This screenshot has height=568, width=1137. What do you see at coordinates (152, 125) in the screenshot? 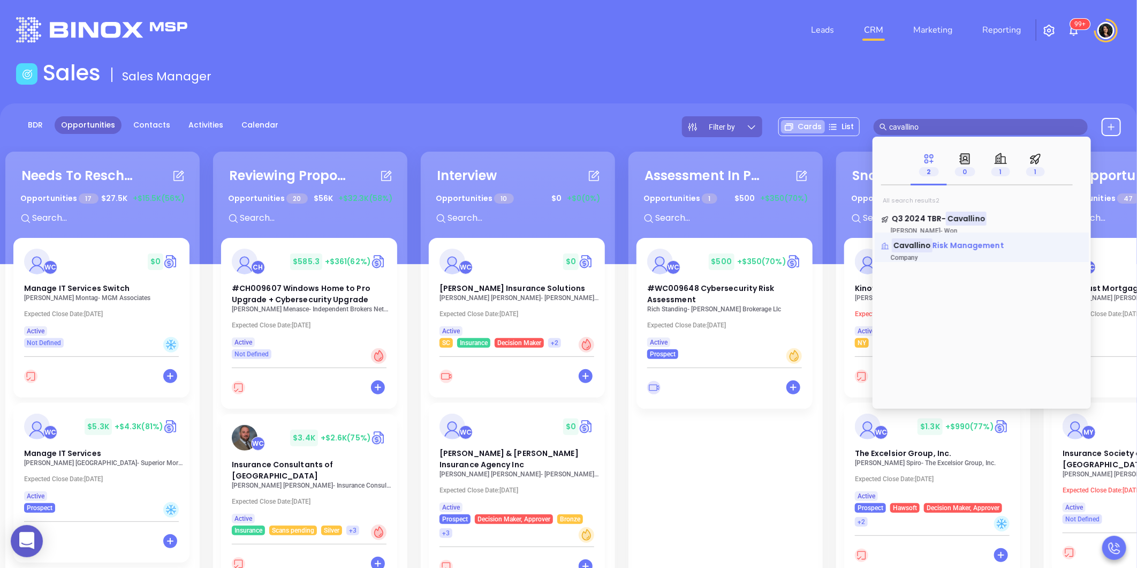
I see `a: Contacts` at bounding box center [152, 125].